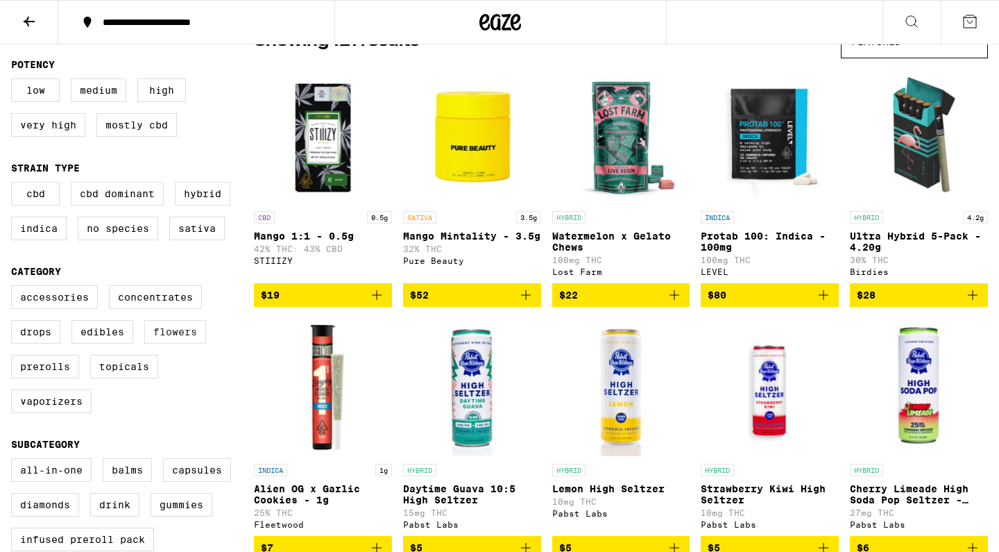 The height and width of the screenshot is (552, 999). Describe the element at coordinates (472, 427) in the screenshot. I see `a: Open page for Daytime Guava 10:5 High Seltzer from Pabst Labs` at that location.